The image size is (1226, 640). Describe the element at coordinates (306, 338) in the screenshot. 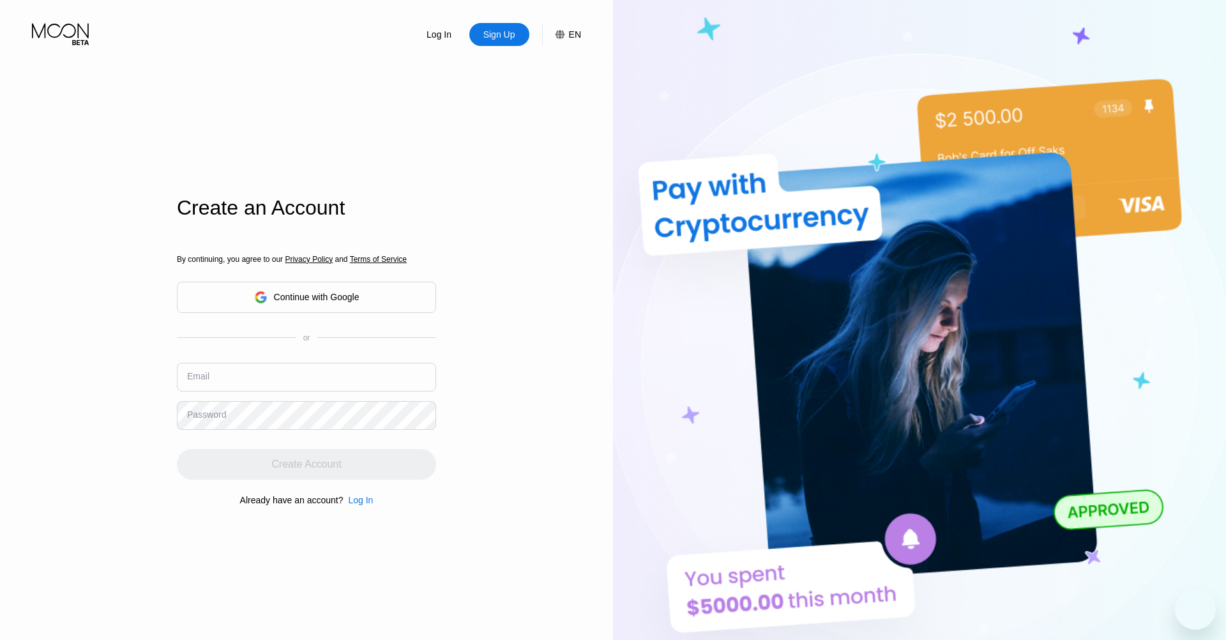

I see `div: or` at that location.